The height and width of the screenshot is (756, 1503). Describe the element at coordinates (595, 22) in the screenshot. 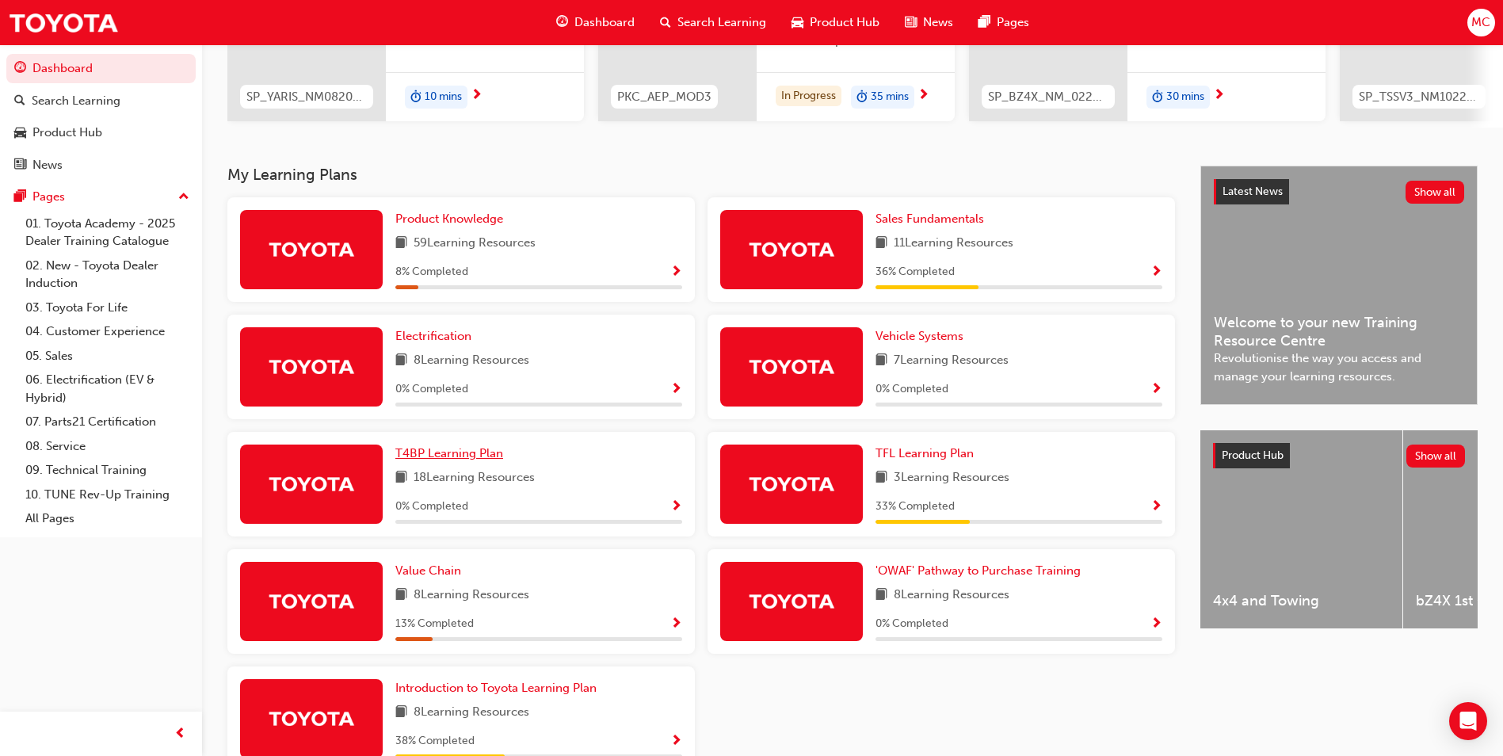

I see `a: guage-iconDashboard` at that location.